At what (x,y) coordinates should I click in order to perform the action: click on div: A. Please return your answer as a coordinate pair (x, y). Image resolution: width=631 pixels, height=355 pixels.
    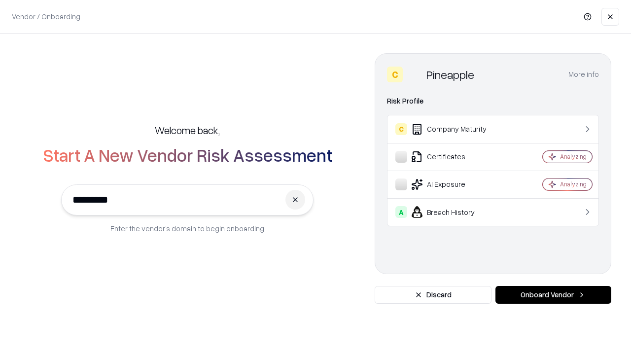
    Looking at the image, I should click on (401, 212).